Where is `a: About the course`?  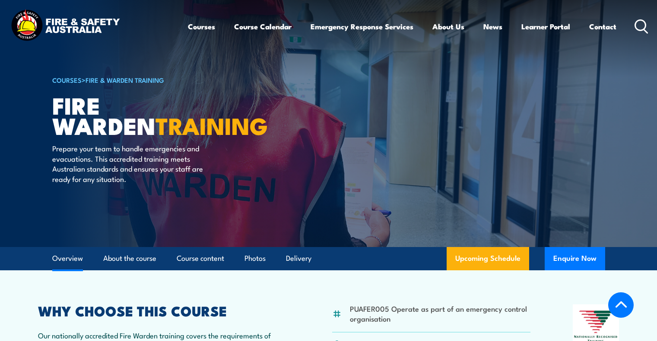
a: About the course is located at coordinates (129, 259).